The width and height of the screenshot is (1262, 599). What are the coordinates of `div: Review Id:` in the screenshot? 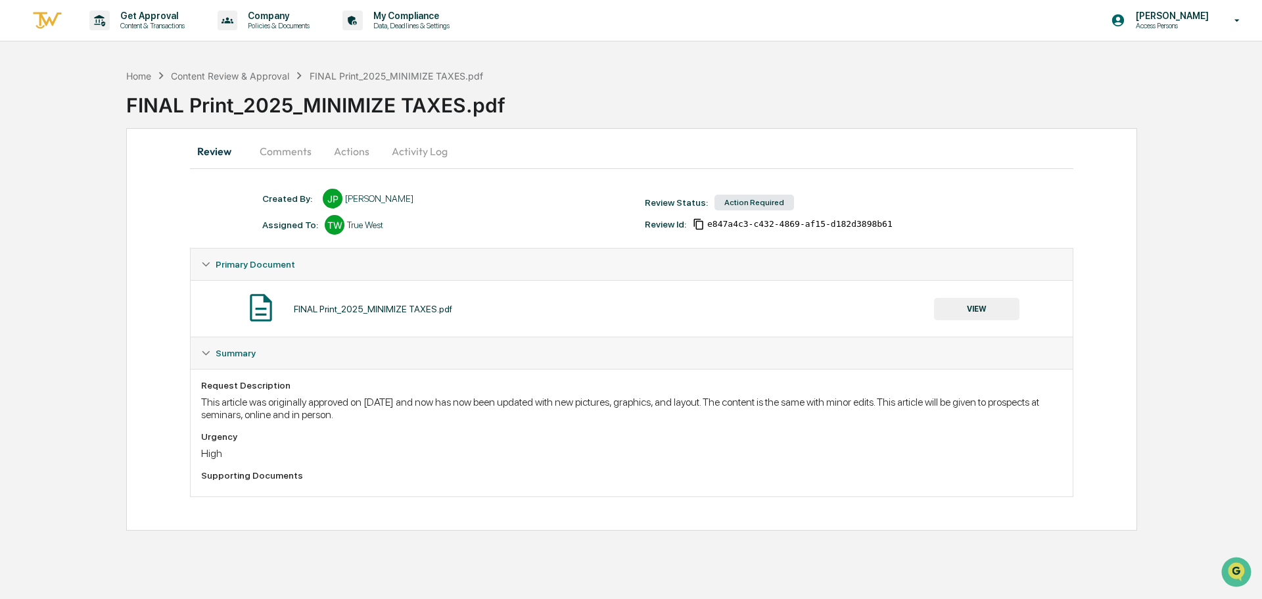 It's located at (665, 224).